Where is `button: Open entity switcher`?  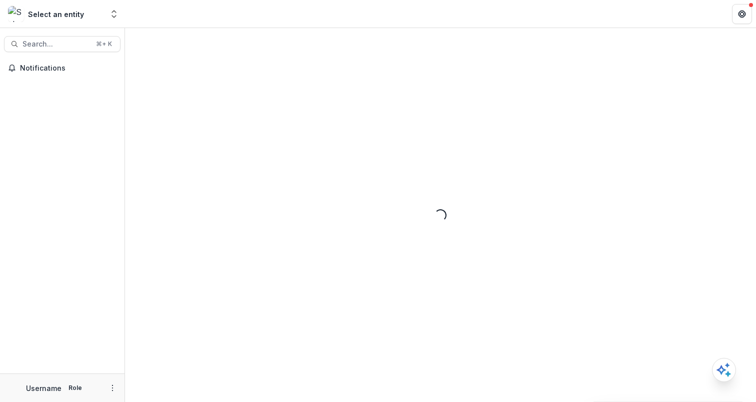
button: Open entity switcher is located at coordinates (114, 14).